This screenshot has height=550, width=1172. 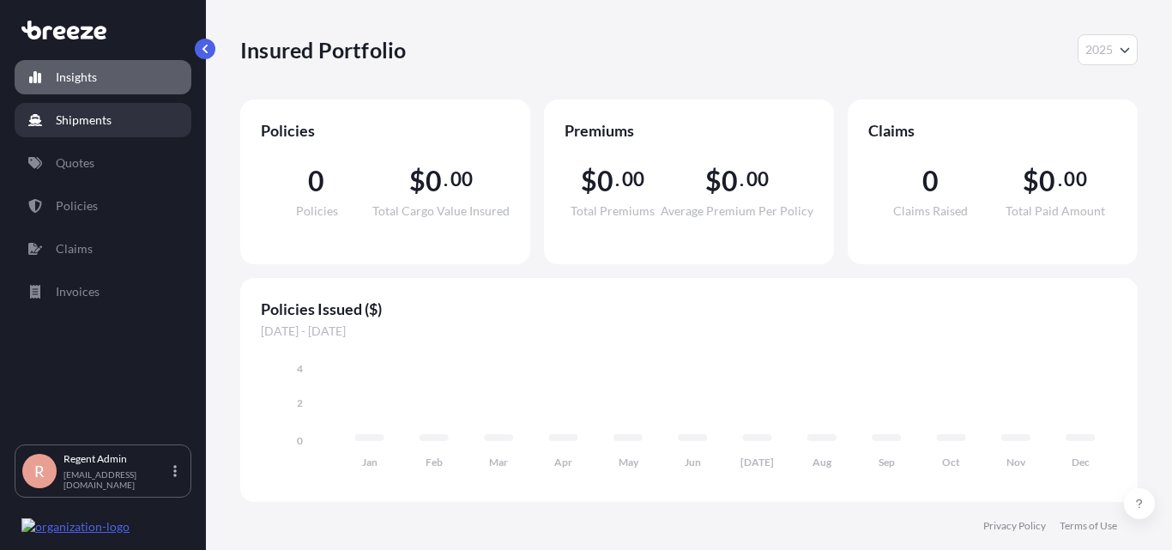 I want to click on tspan: 2, so click(x=299, y=402).